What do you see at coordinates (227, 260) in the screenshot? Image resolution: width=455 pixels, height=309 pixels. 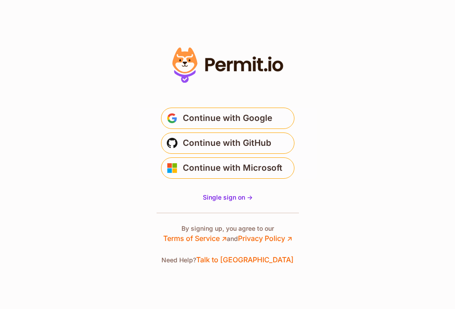 I see `p: Need Help?` at bounding box center [227, 260].